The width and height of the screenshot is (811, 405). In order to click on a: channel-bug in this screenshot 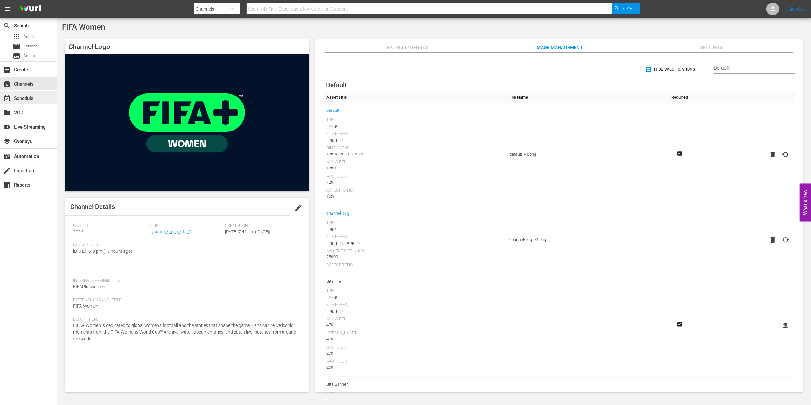, I will do `click(338, 213)`.